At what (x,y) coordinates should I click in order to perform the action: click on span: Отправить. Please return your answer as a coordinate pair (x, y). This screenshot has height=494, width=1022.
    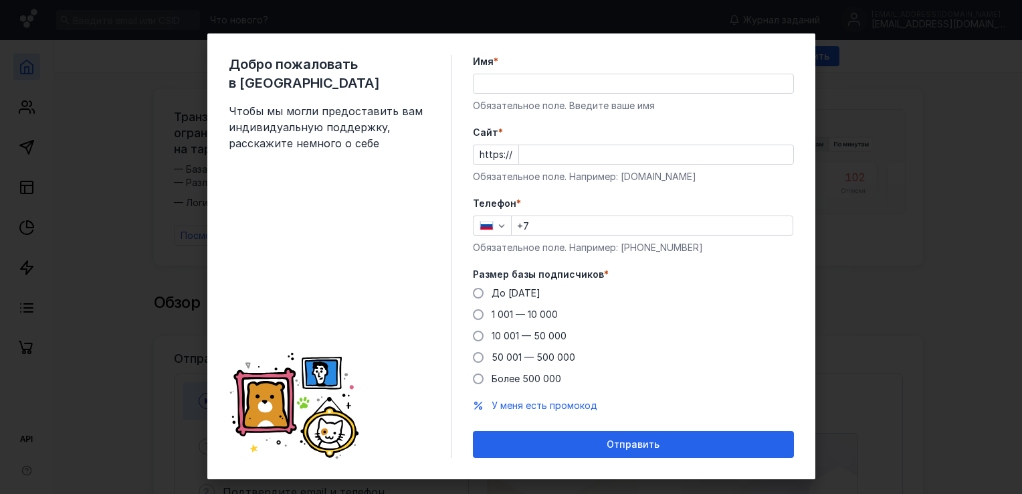
    Looking at the image, I should click on (633, 444).